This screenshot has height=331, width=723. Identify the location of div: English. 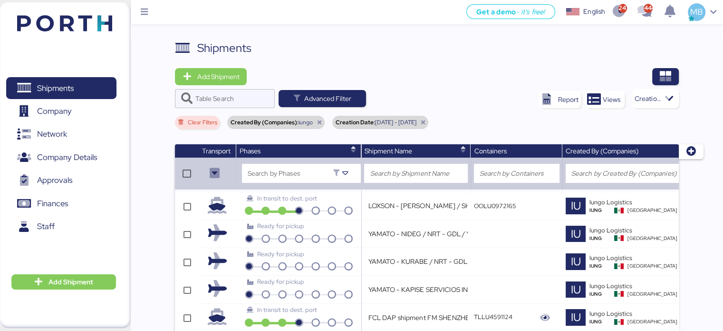
(595, 11).